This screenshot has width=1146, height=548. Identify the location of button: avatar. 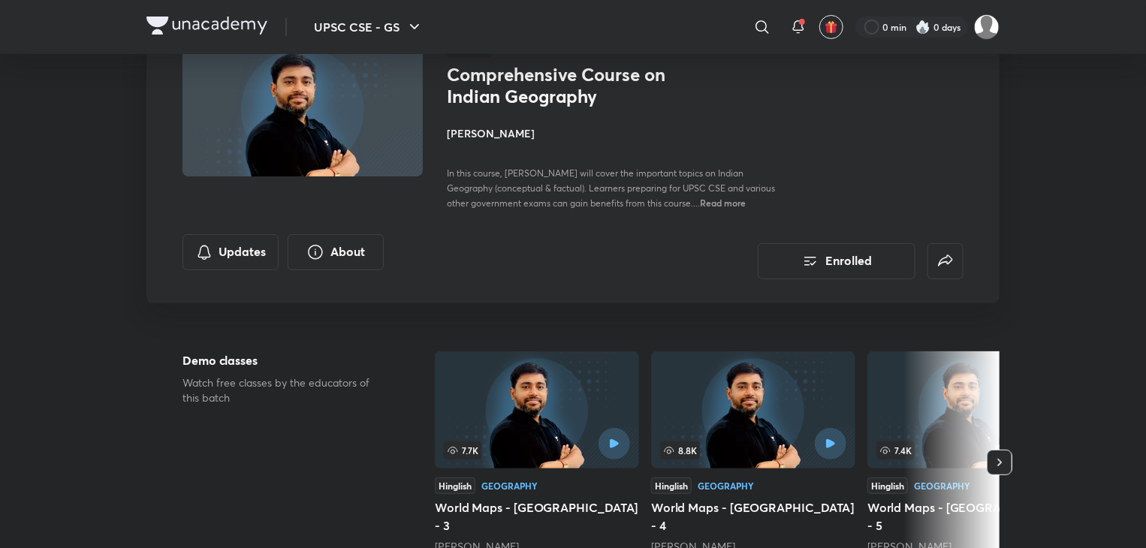
(831, 27).